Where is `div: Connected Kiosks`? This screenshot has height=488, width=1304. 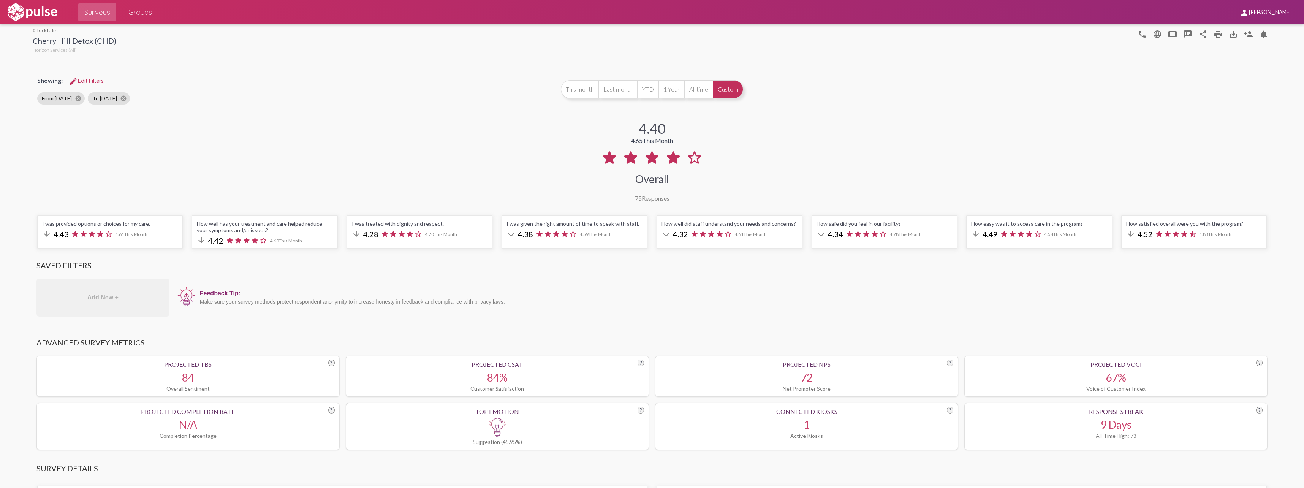
div: Connected Kiosks is located at coordinates (806, 411).